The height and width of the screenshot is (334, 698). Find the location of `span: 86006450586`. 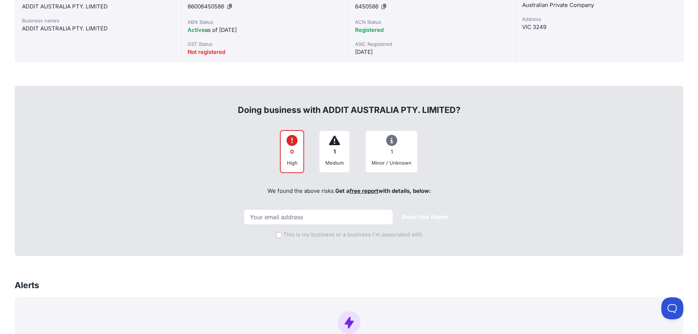

span: 86006450586 is located at coordinates (206, 6).